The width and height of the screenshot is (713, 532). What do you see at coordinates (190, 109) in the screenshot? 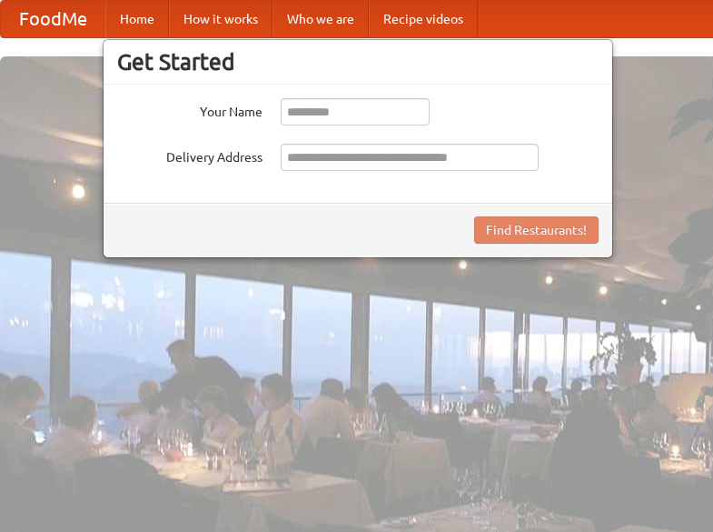
I see `label: Your Name` at bounding box center [190, 109].